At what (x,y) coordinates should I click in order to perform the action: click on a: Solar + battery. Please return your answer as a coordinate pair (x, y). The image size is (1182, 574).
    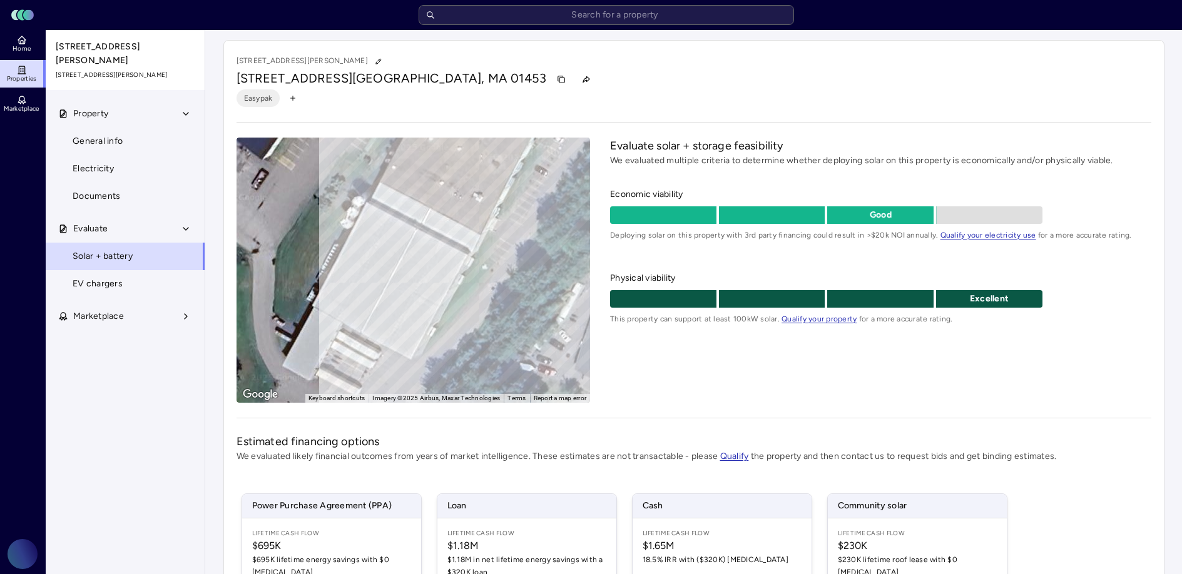
    Looking at the image, I should click on (125, 257).